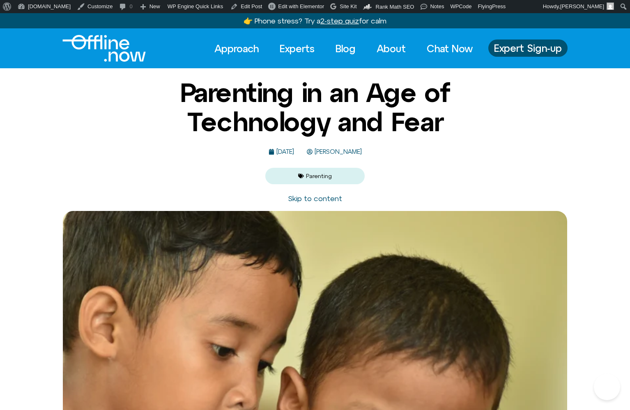 This screenshot has height=410, width=630. Describe the element at coordinates (104, 48) in the screenshot. I see `img: Offline.Now logo in white. Text of the words offline.now with a line going through the "O"` at that location.